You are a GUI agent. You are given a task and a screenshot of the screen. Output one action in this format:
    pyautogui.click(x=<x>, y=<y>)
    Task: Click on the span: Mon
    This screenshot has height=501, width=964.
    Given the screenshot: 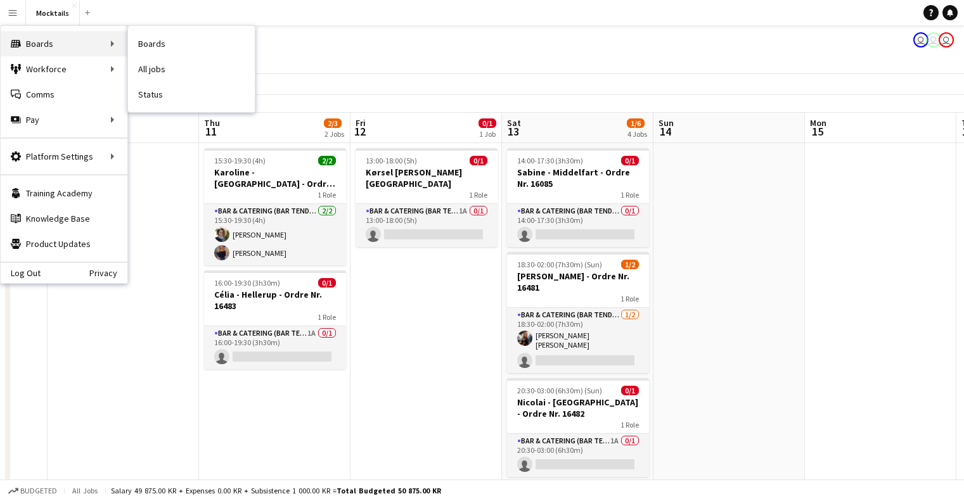 What is the action you would take?
    pyautogui.click(x=818, y=123)
    